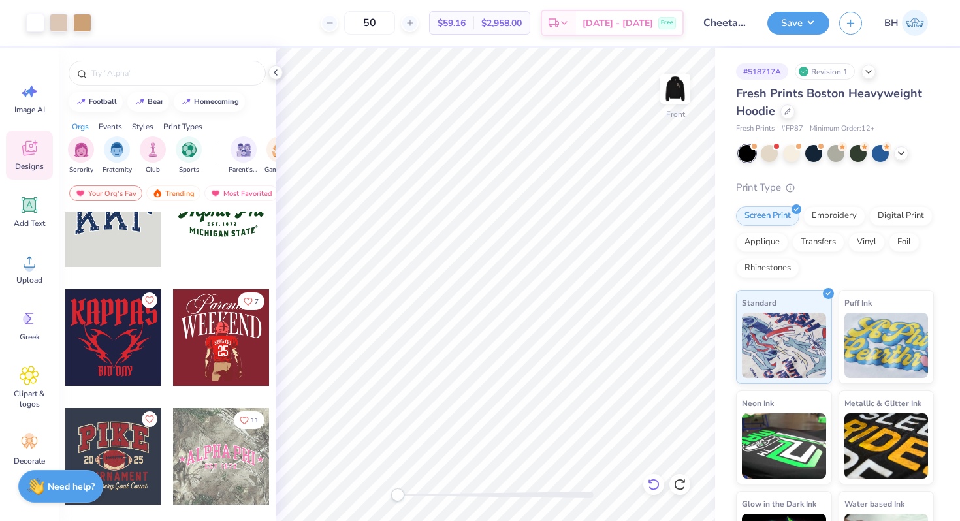 This screenshot has height=521, width=960. Describe the element at coordinates (216, 101) in the screenshot. I see `div: homecoming` at that location.